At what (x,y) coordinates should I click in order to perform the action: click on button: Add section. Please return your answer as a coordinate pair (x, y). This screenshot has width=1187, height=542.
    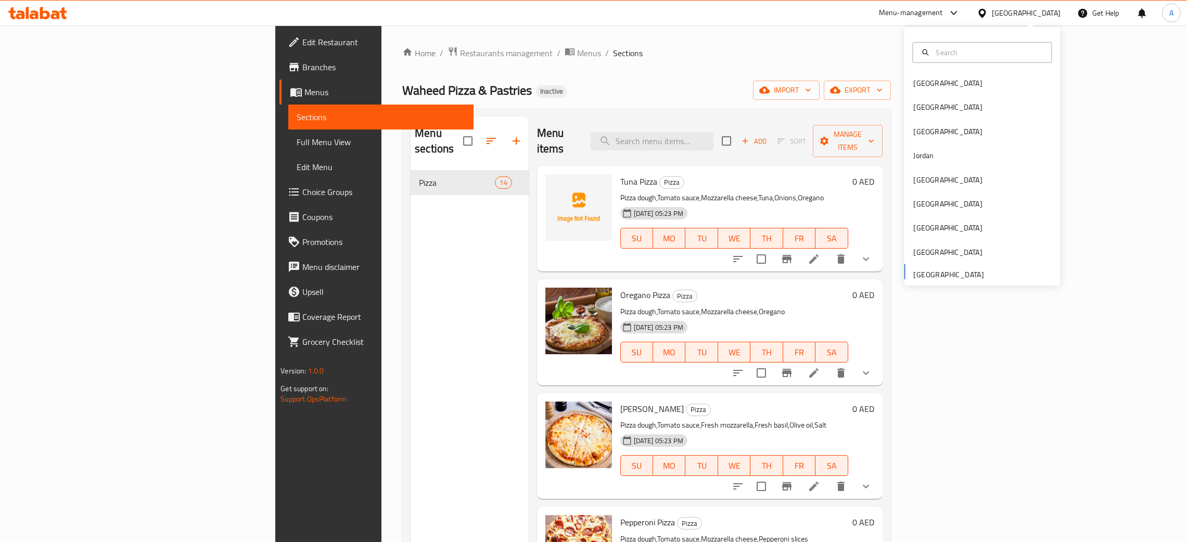
    Looking at the image, I should click on (516, 141).